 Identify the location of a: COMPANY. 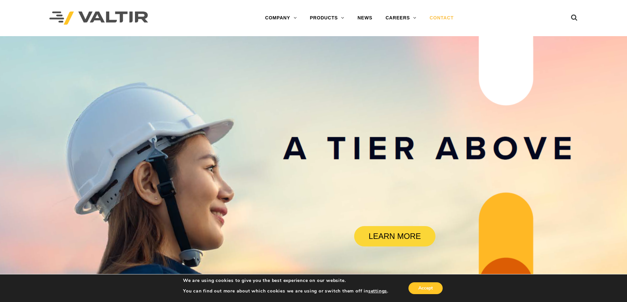
(281, 18).